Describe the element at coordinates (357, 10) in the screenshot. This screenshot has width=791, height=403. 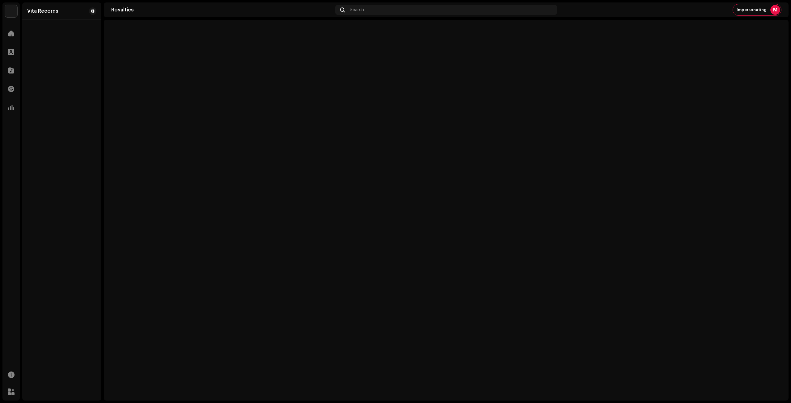
I see `span: Search` at that location.